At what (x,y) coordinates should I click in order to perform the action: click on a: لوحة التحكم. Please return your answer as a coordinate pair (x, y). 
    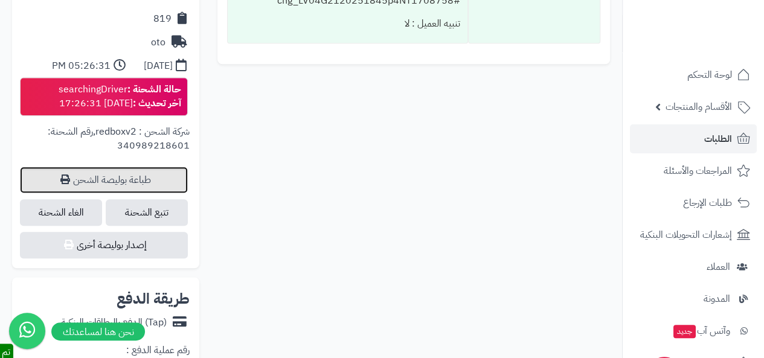
    Looking at the image, I should click on (693, 75).